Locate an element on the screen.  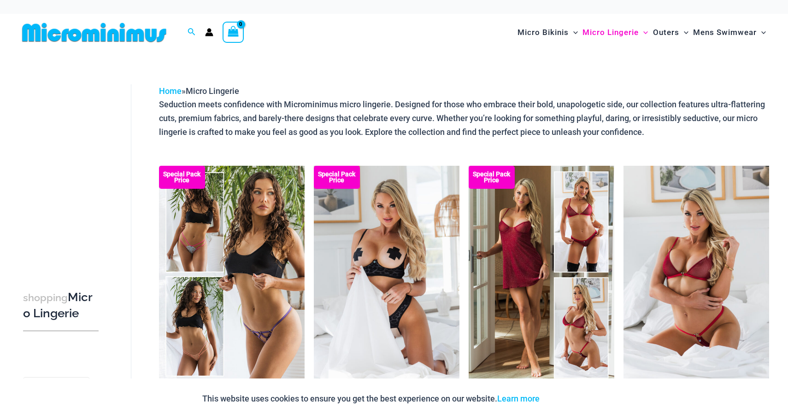
a: Guilty Pleasures Red Collection Pack F Guilty Pleasures Red Collection Pack BGuilty Pleasures Red... is located at coordinates (541, 275).